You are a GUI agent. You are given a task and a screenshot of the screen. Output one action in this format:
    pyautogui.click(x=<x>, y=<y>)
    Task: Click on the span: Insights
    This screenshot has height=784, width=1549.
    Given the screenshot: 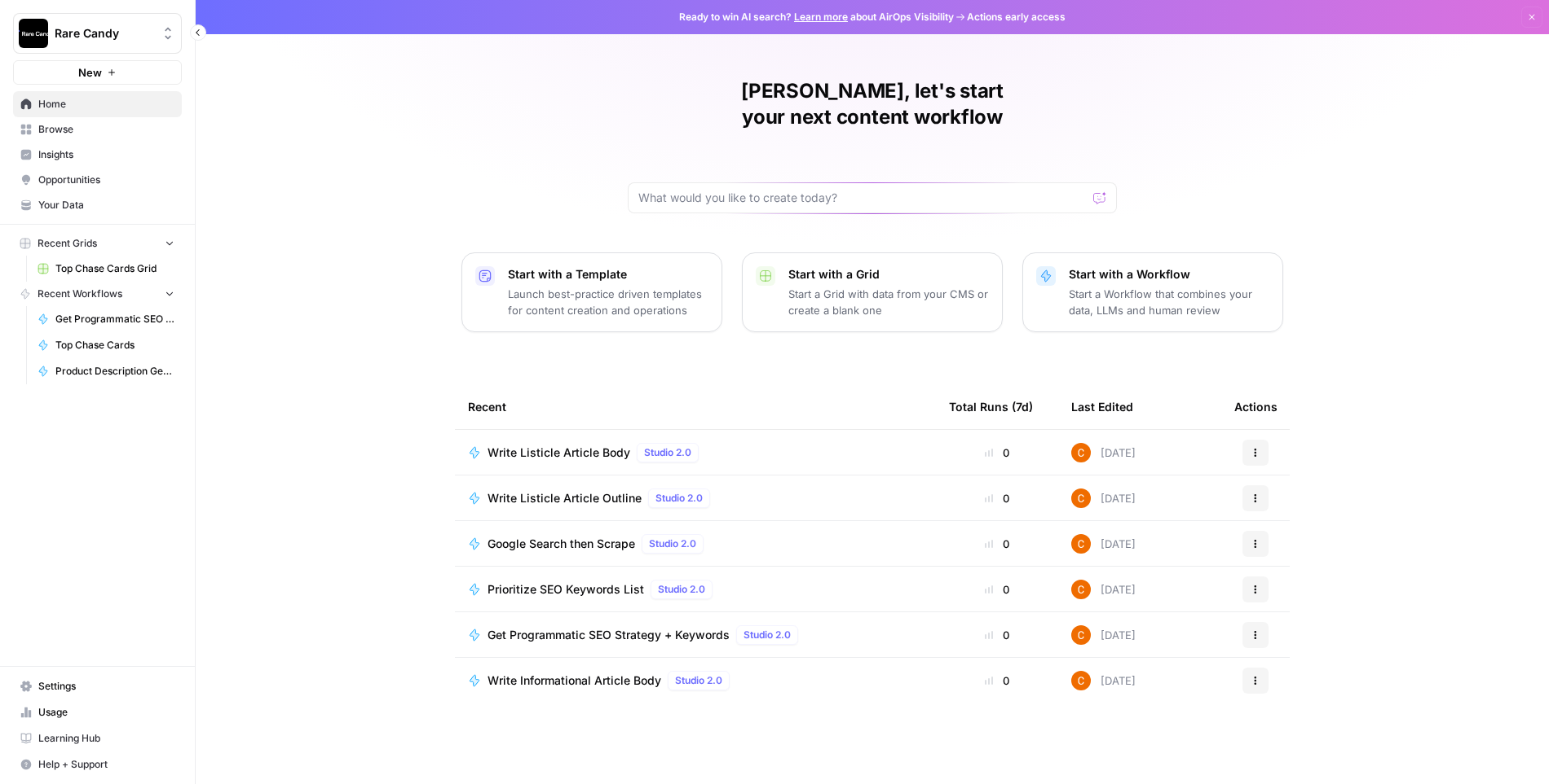 What is the action you would take?
    pyautogui.click(x=106, y=155)
    